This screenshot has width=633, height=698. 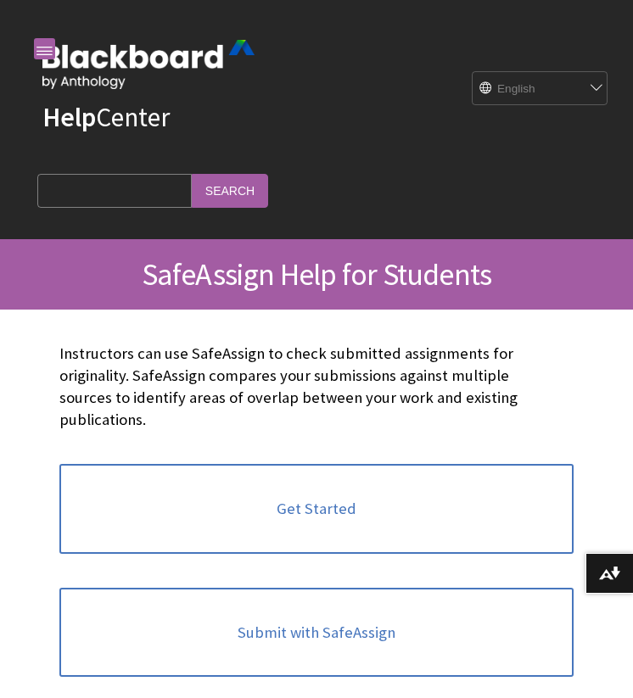 I want to click on input: Search, so click(x=230, y=190).